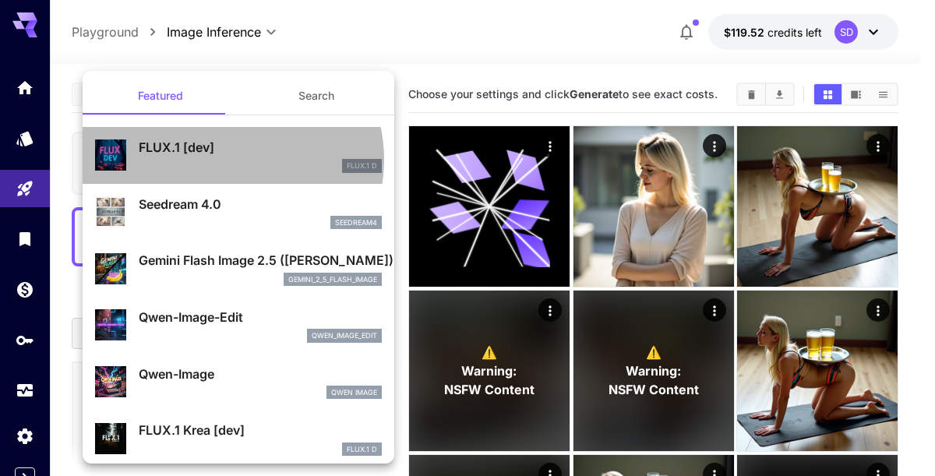 The height and width of the screenshot is (476, 935). I want to click on p: FLUX.1 Krea [dev], so click(260, 430).